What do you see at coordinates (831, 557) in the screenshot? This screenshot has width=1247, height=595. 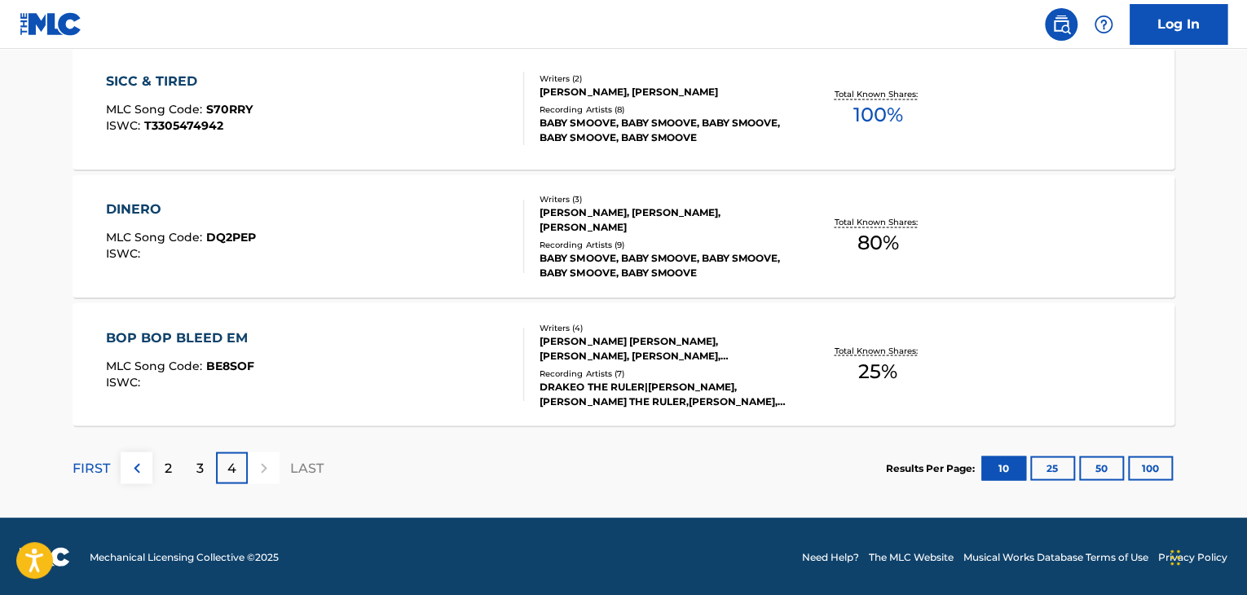 I see `a: Need Help?` at bounding box center [831, 557].